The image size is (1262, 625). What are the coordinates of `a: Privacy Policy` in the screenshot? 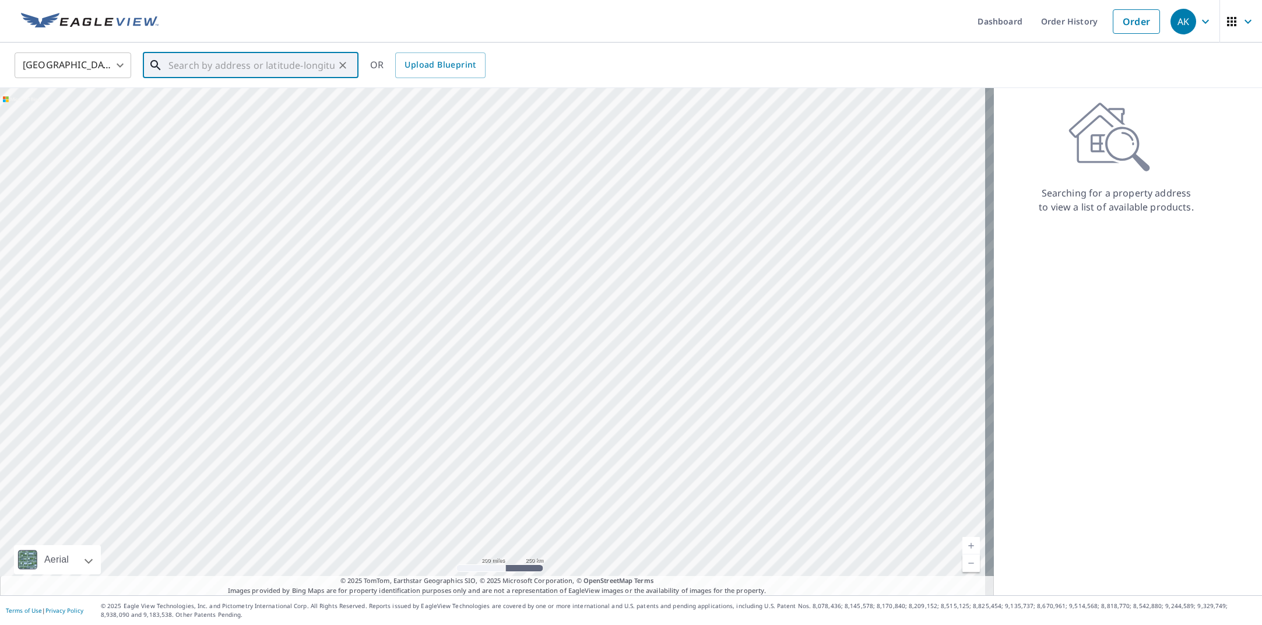 It's located at (64, 611).